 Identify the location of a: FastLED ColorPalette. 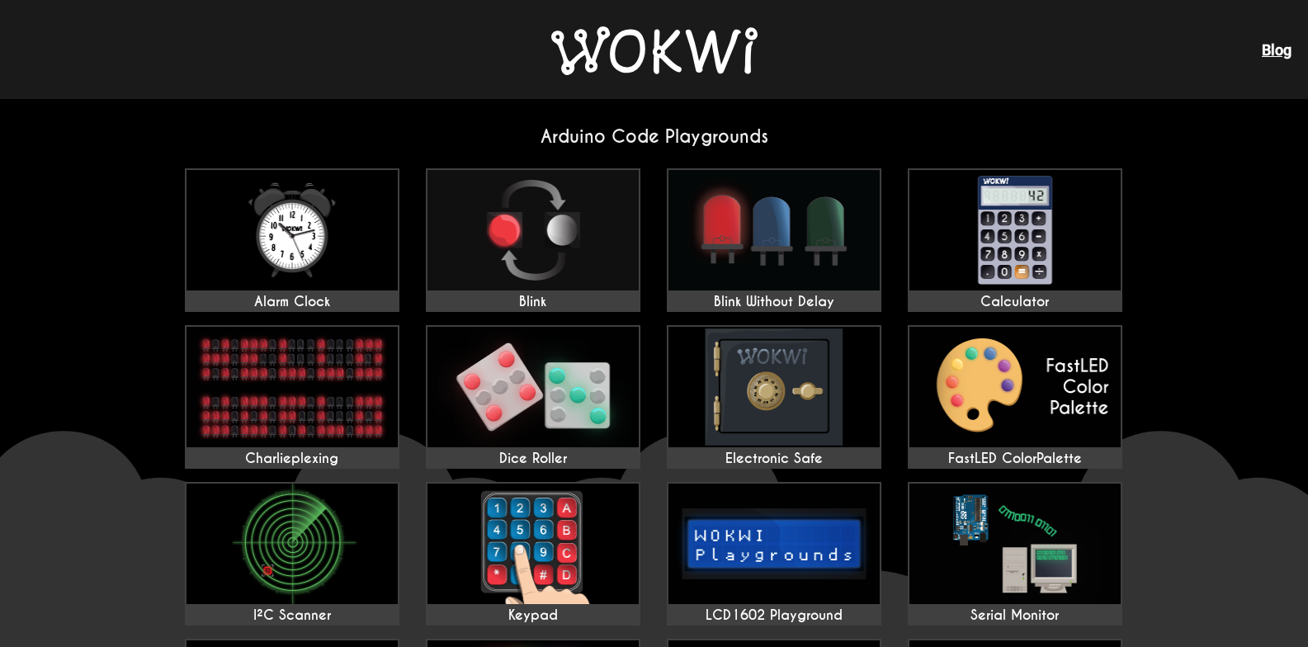
(1015, 397).